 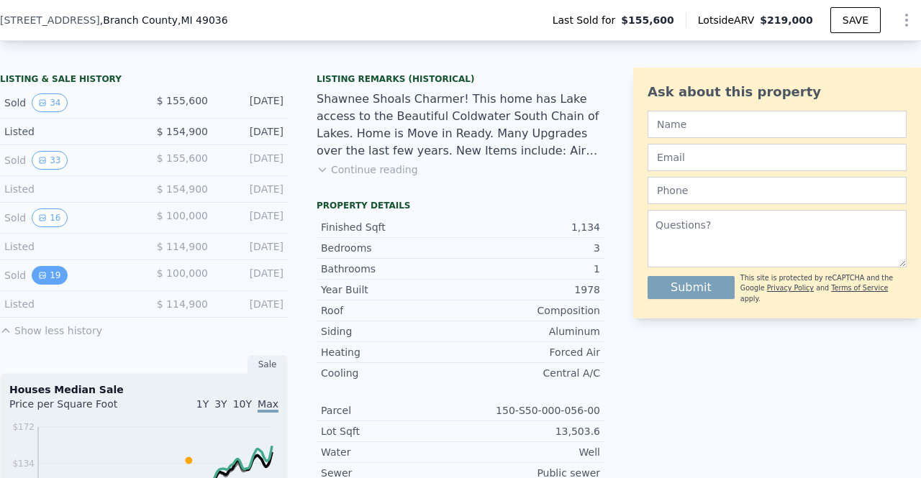 I want to click on div: Ask about this property, so click(x=777, y=92).